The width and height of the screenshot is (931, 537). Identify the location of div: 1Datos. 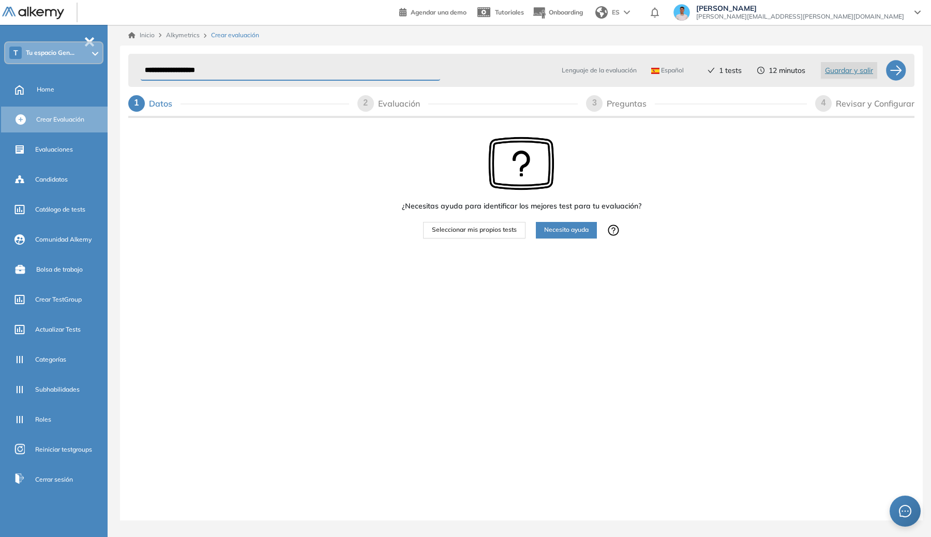
(239, 103).